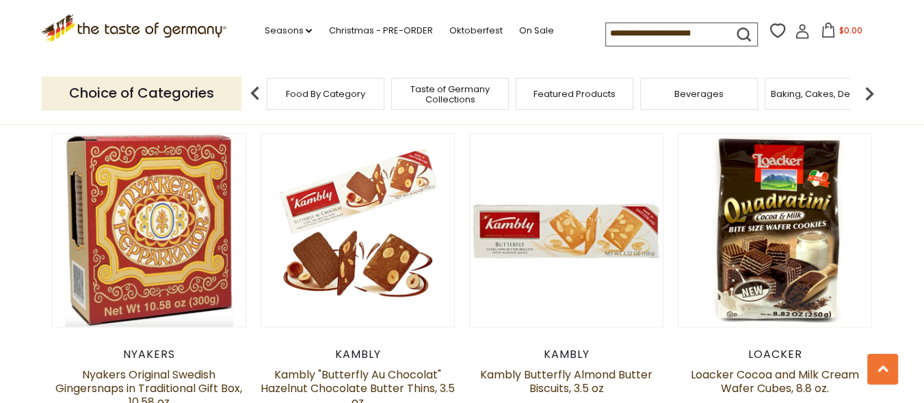 The image size is (924, 403). Describe the element at coordinates (358, 230) in the screenshot. I see `img: Kambly "Butterfly Au Chocolat" Hazelnut Chocolate Butter Thins, 3.5 oz` at that location.